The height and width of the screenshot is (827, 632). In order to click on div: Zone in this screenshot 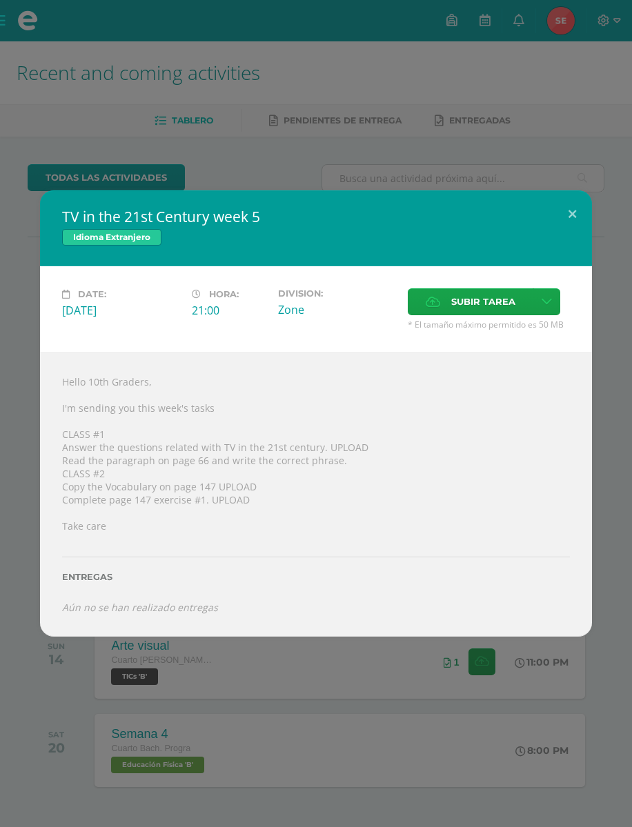, I will do `click(337, 310)`.